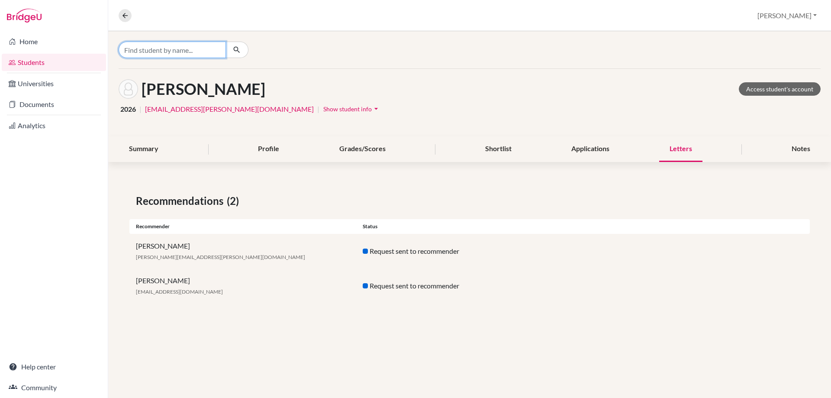 The image size is (831, 398). Describe the element at coordinates (681, 149) in the screenshot. I see `div: Letters` at that location.